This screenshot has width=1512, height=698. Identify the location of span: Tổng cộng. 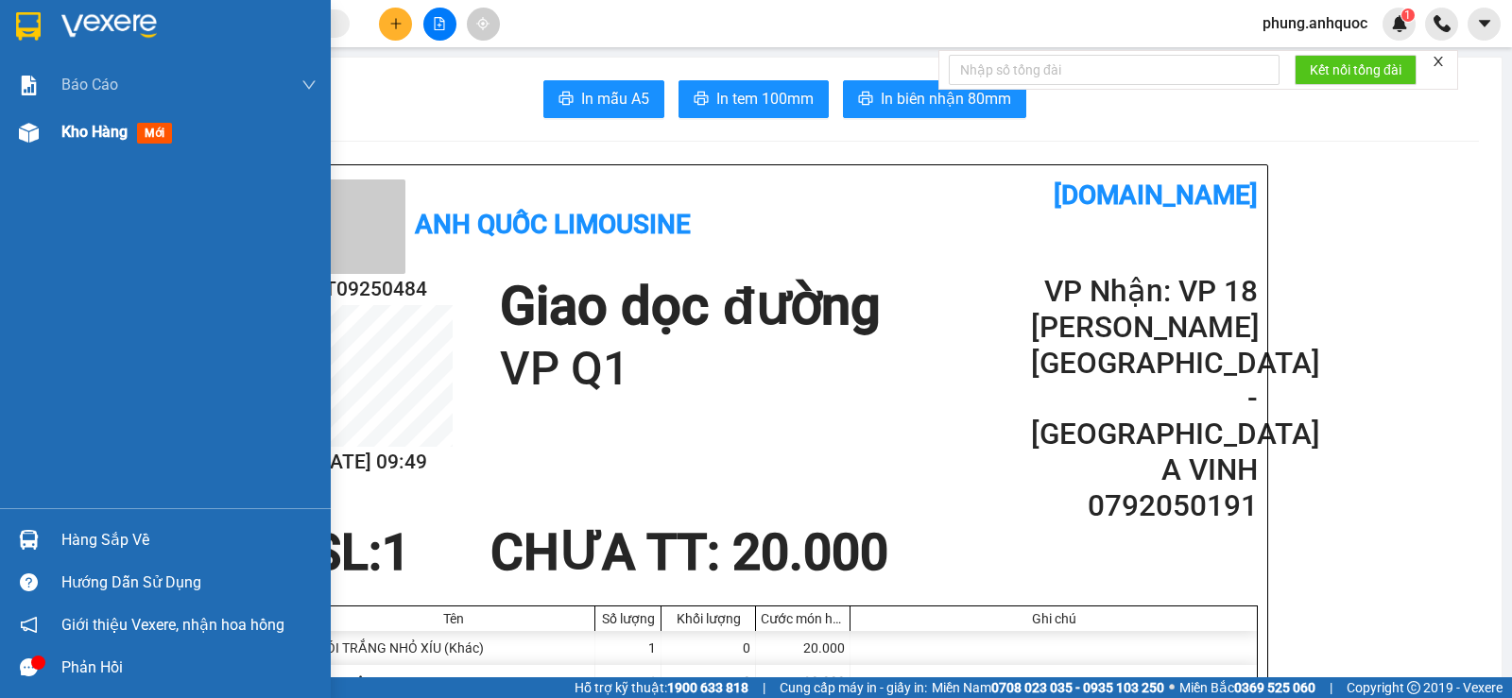
(348, 682).